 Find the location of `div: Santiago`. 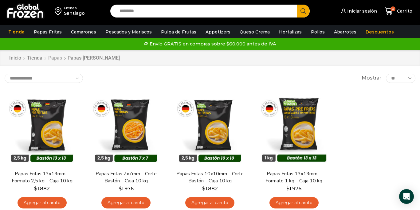

div: Santiago is located at coordinates (74, 13).